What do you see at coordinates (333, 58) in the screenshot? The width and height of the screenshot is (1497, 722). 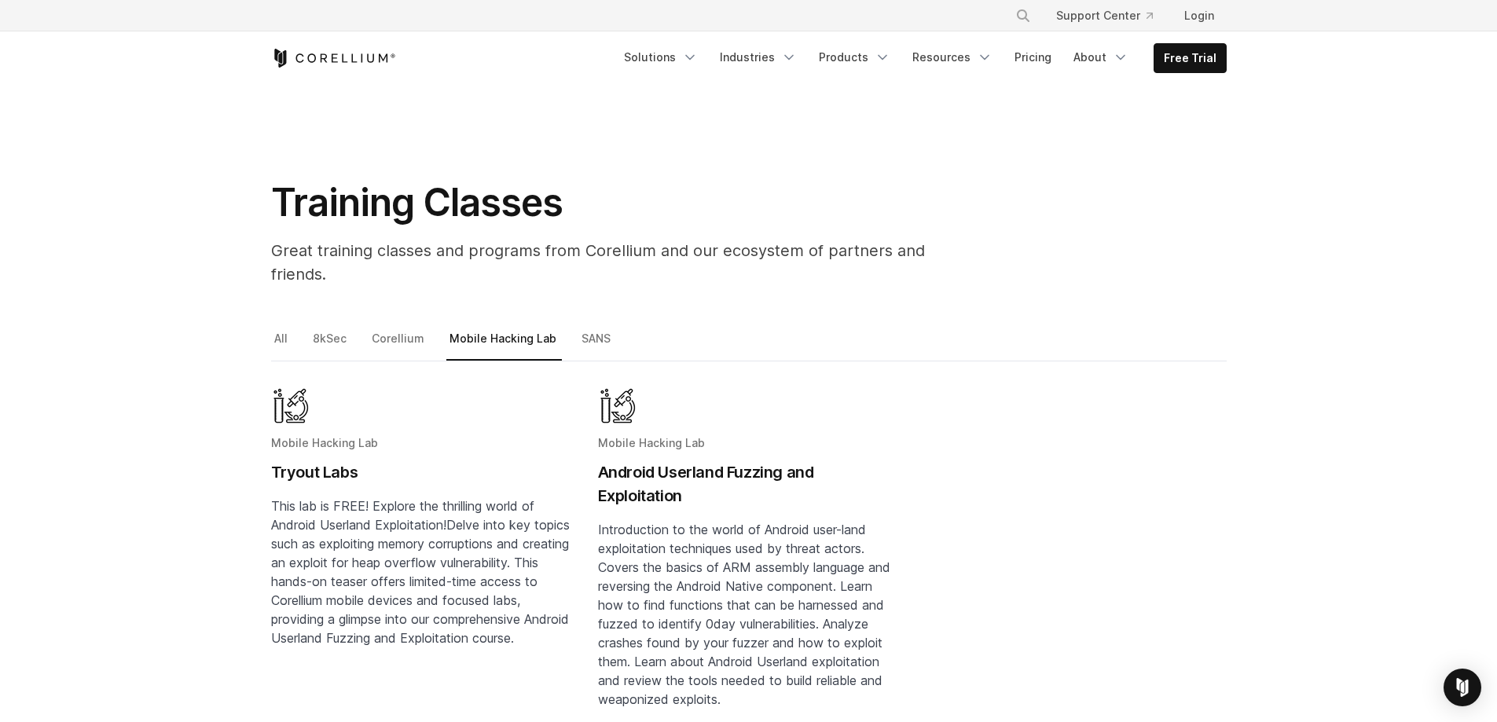 I see `a: Corellium Home` at bounding box center [333, 58].